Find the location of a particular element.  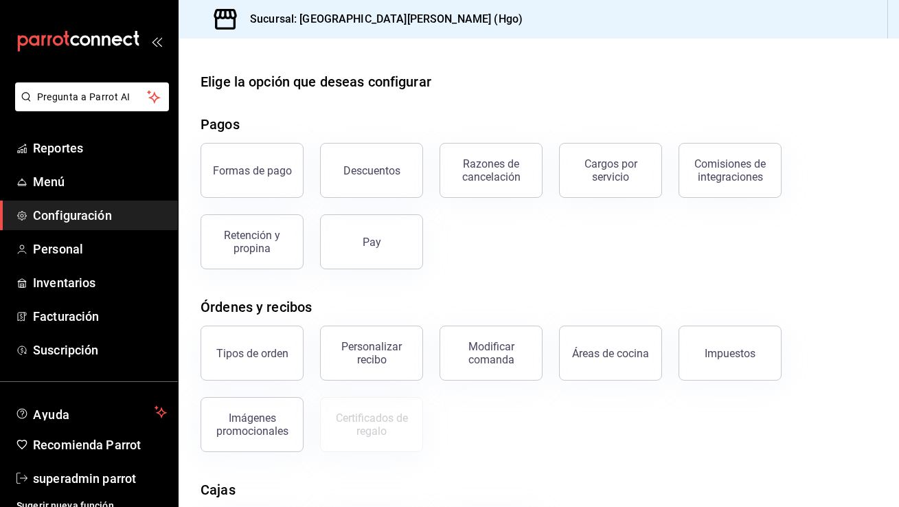

a: Pregunta a Parrot AI is located at coordinates (89, 106).